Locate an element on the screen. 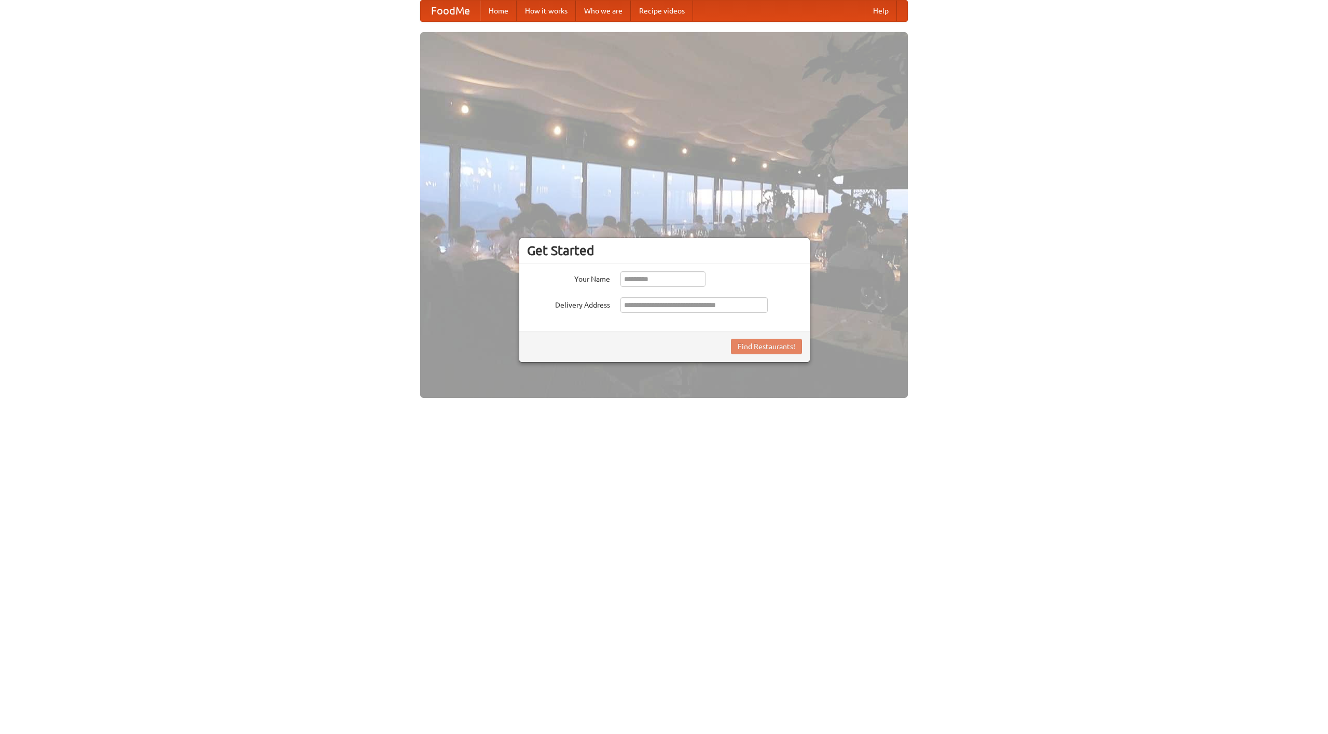 The image size is (1328, 734). label: Delivery Address is located at coordinates (568, 303).